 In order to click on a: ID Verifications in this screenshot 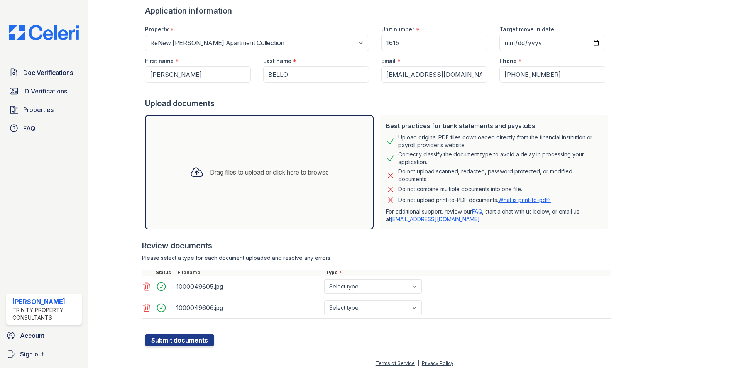, I will do `click(44, 91)`.